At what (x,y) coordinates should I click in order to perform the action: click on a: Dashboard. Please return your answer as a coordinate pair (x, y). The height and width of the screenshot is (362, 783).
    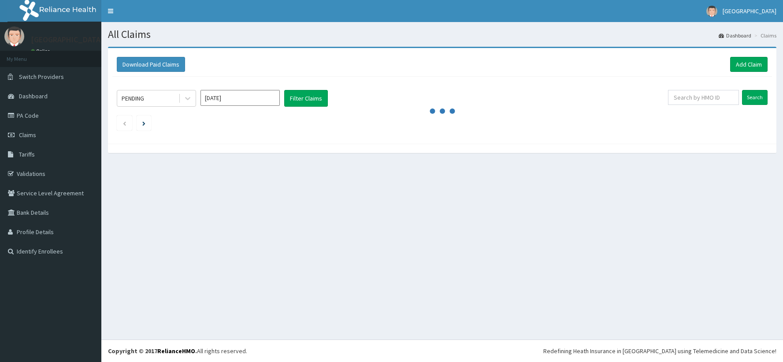
    Looking at the image, I should click on (735, 35).